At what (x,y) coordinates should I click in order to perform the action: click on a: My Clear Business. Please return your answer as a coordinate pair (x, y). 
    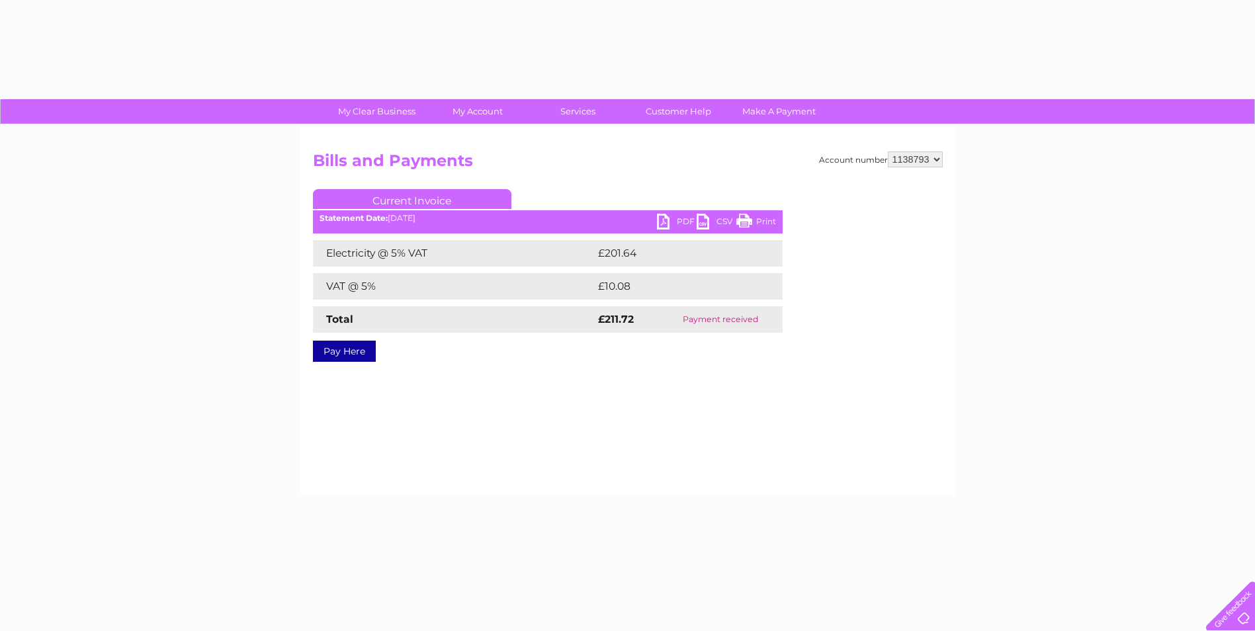
    Looking at the image, I should click on (377, 111).